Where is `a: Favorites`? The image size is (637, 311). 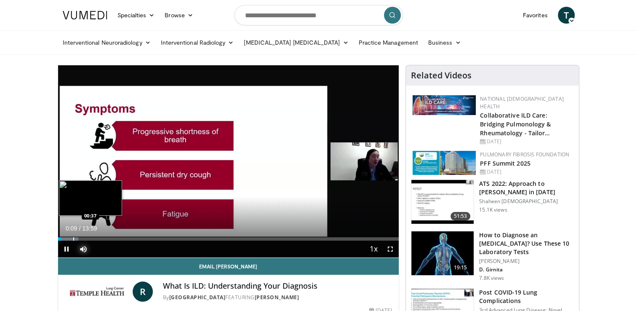
a: Favorites is located at coordinates (535, 15).